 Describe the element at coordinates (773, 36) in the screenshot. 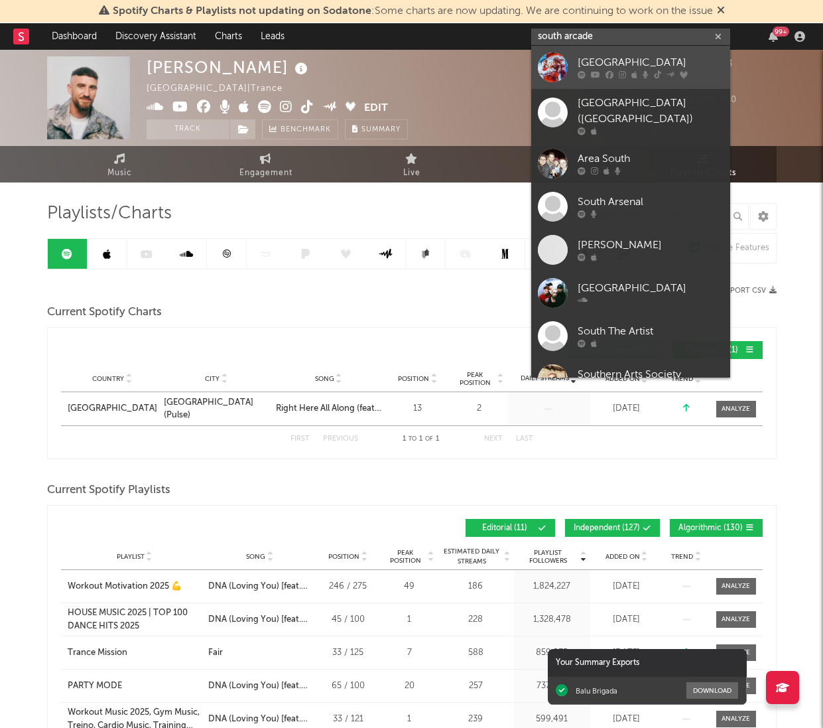

I see `button: 99+` at that location.